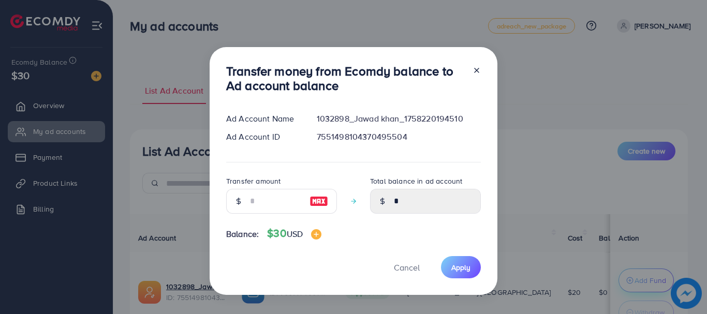  Describe the element at coordinates (460, 267) in the screenshot. I see `button: Apply` at that location.